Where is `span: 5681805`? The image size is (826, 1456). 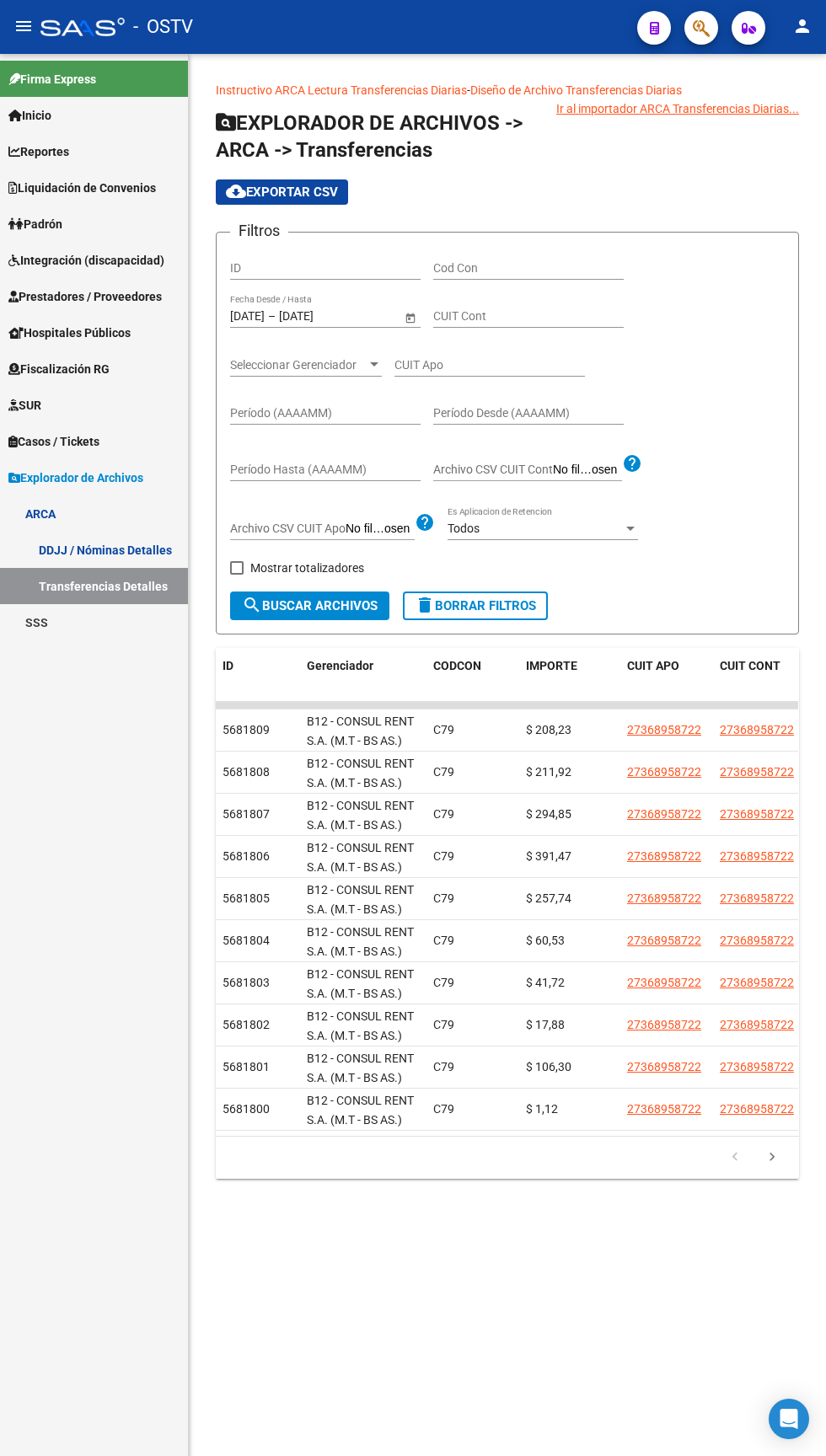 span: 5681805 is located at coordinates (246, 898).